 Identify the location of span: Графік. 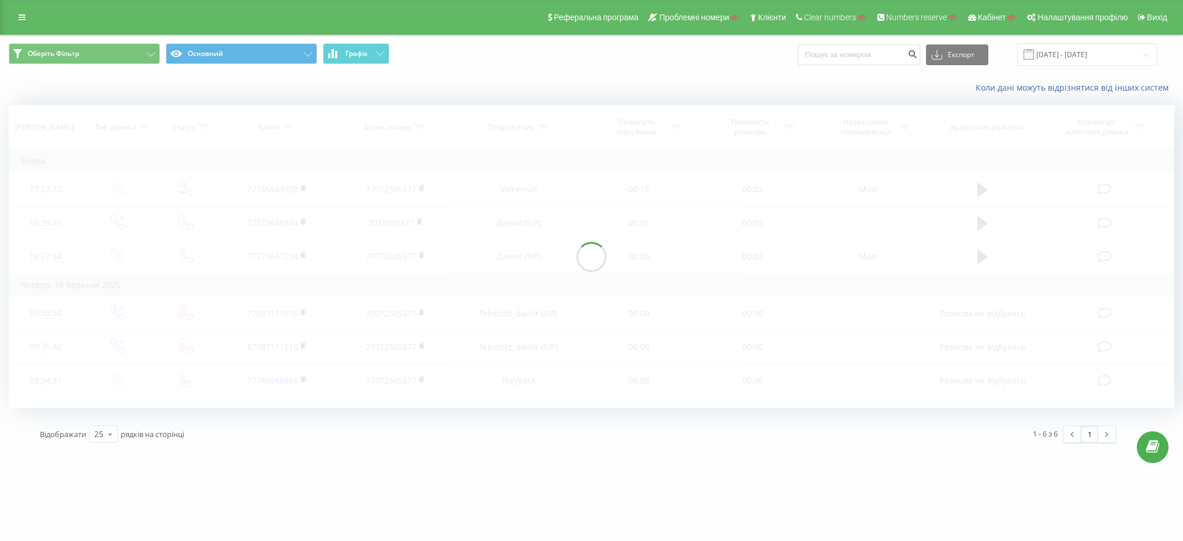
(356, 54).